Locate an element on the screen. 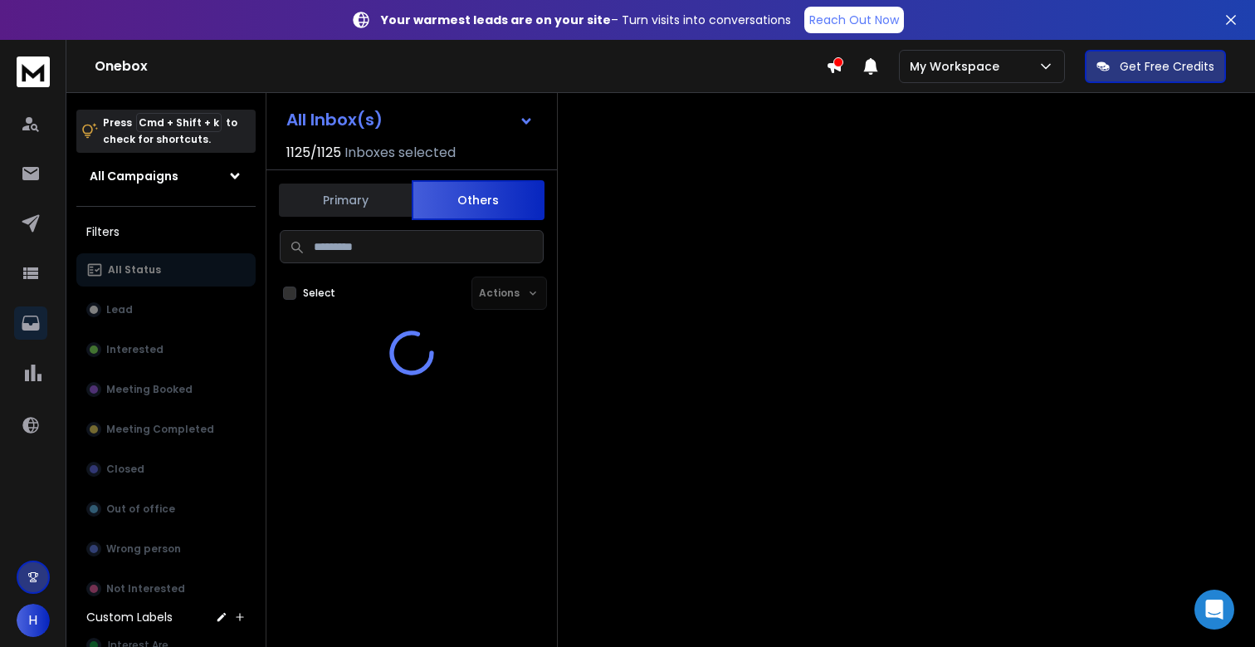 The width and height of the screenshot is (1255, 647). img: logo is located at coordinates (33, 71).